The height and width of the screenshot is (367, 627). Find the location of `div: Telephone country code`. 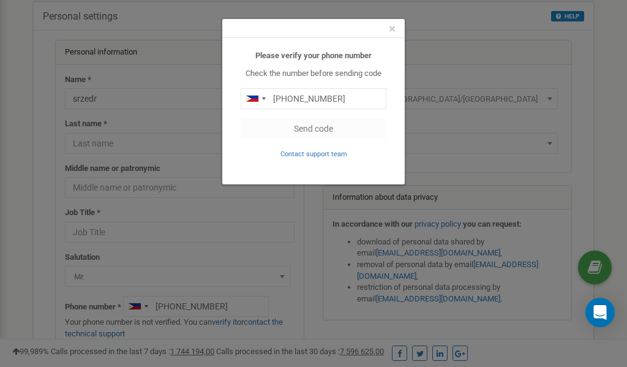

div: Telephone country code is located at coordinates (255, 99).